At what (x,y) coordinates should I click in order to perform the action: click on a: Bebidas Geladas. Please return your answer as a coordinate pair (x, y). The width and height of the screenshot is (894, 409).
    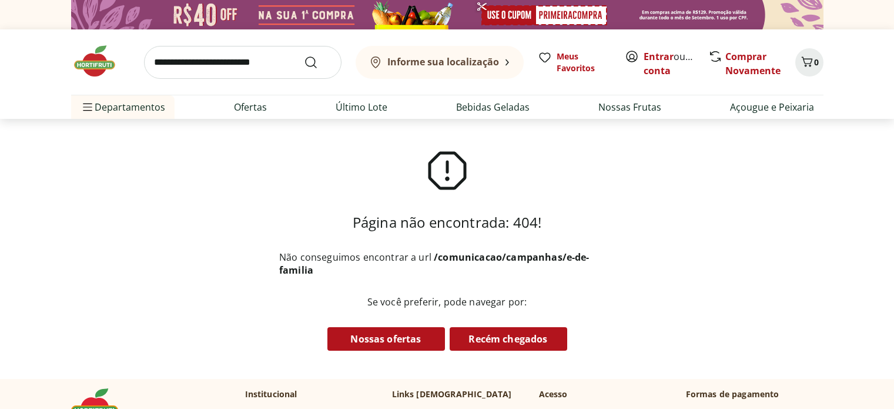
    Looking at the image, I should click on (493, 107).